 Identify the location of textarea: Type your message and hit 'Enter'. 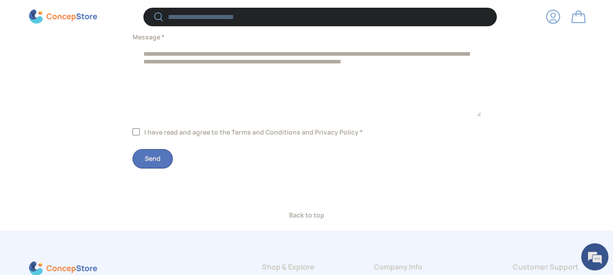
(88, 197).